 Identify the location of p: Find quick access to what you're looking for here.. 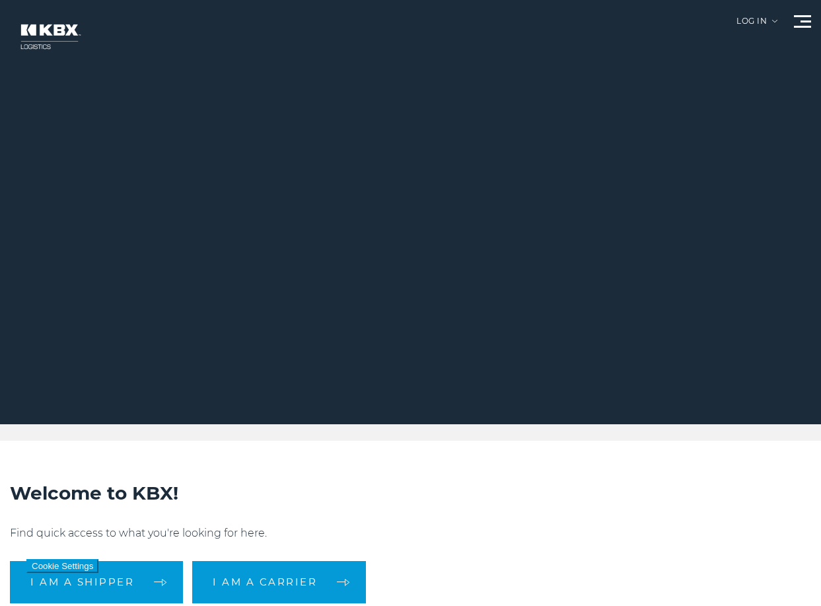
(410, 533).